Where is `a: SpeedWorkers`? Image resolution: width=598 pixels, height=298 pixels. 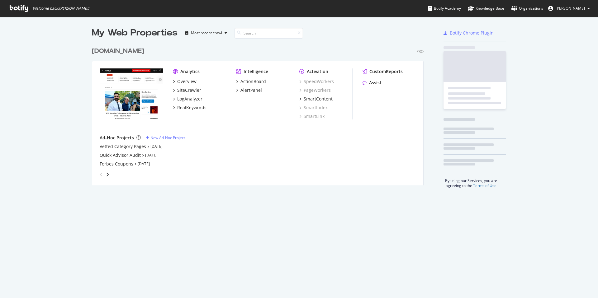 a: SpeedWorkers is located at coordinates (316, 82).